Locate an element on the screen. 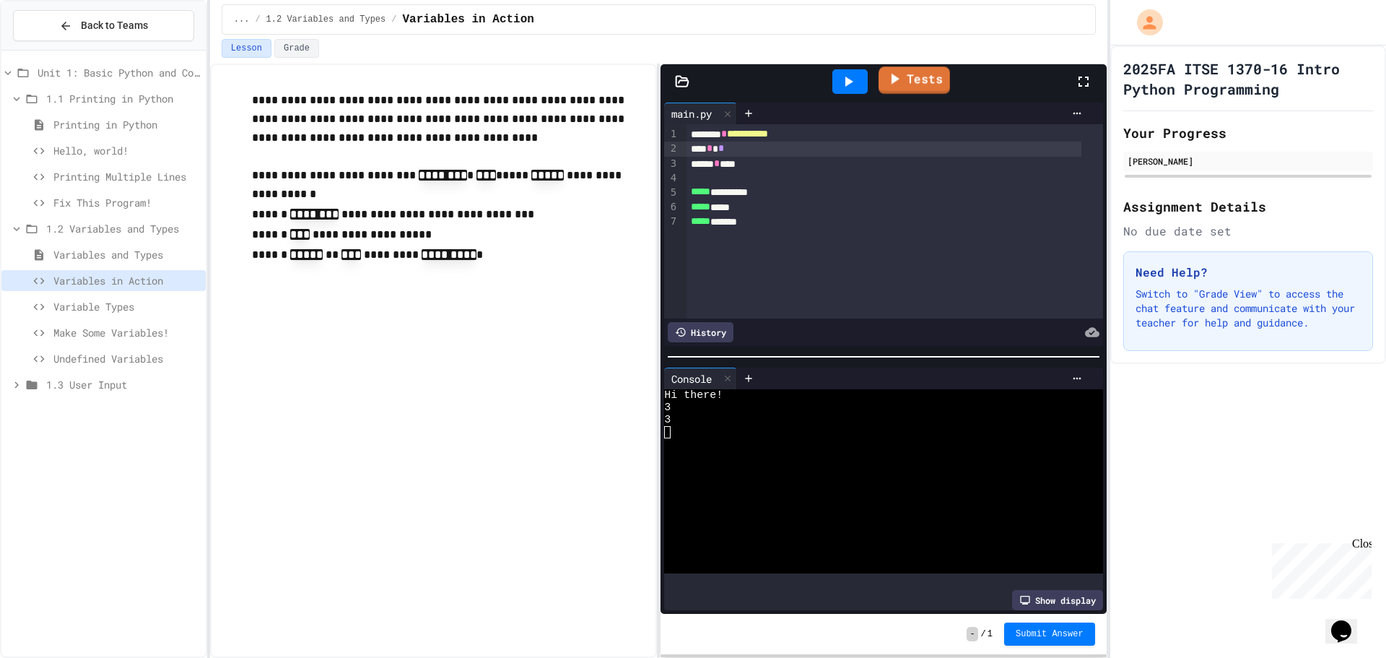 Image resolution: width=1386 pixels, height=658 pixels. div: Chat with us now!Close is located at coordinates (53, 48).